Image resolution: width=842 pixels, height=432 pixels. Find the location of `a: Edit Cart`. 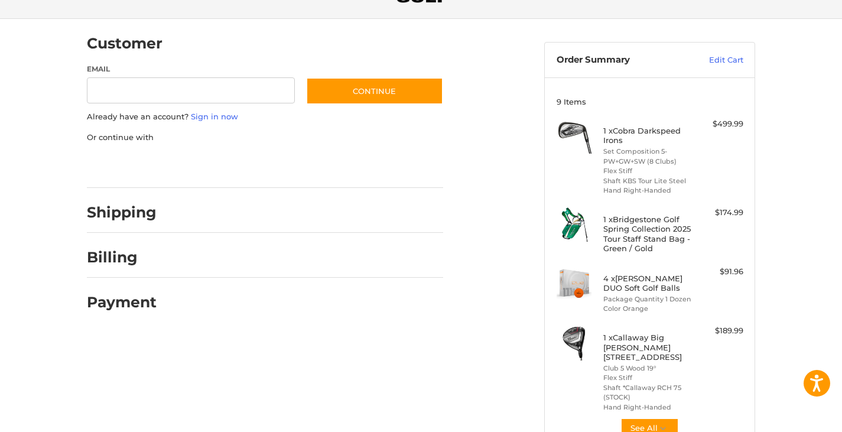

a: Edit Cart is located at coordinates (713, 60).